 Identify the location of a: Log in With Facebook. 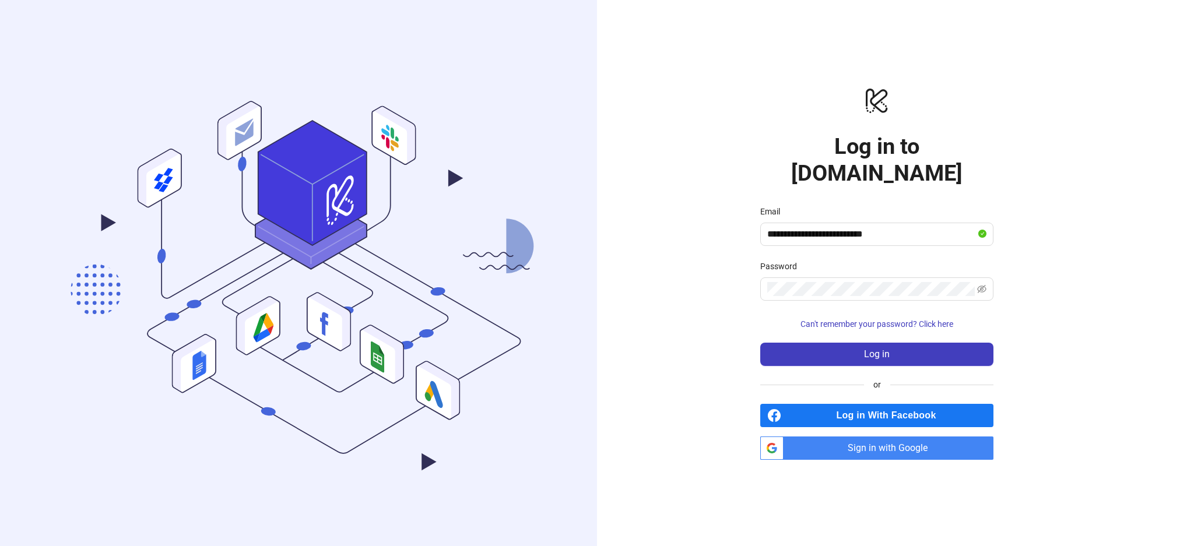
(877, 416).